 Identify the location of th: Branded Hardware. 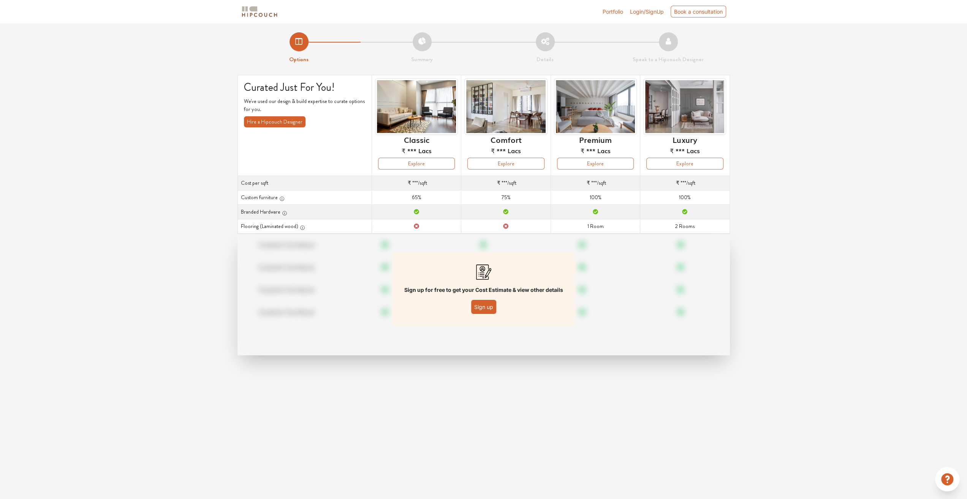
(304, 212).